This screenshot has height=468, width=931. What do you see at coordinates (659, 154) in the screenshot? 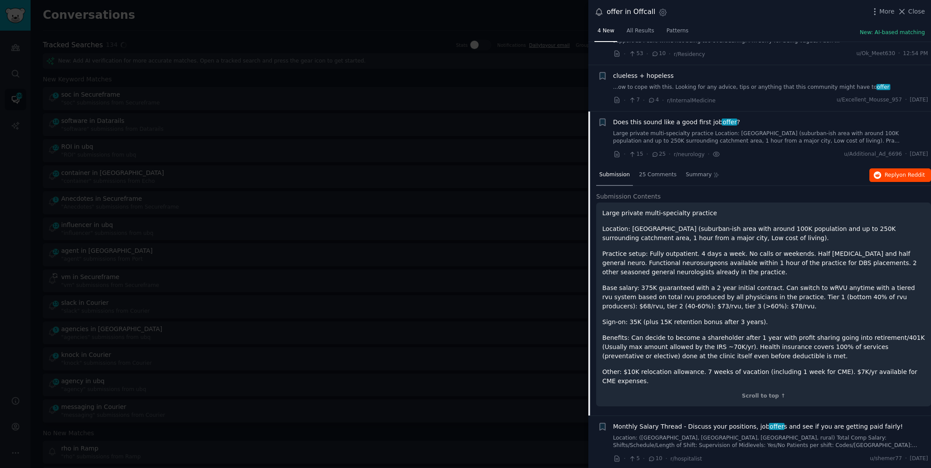
I see `span: 25` at bounding box center [659, 154].